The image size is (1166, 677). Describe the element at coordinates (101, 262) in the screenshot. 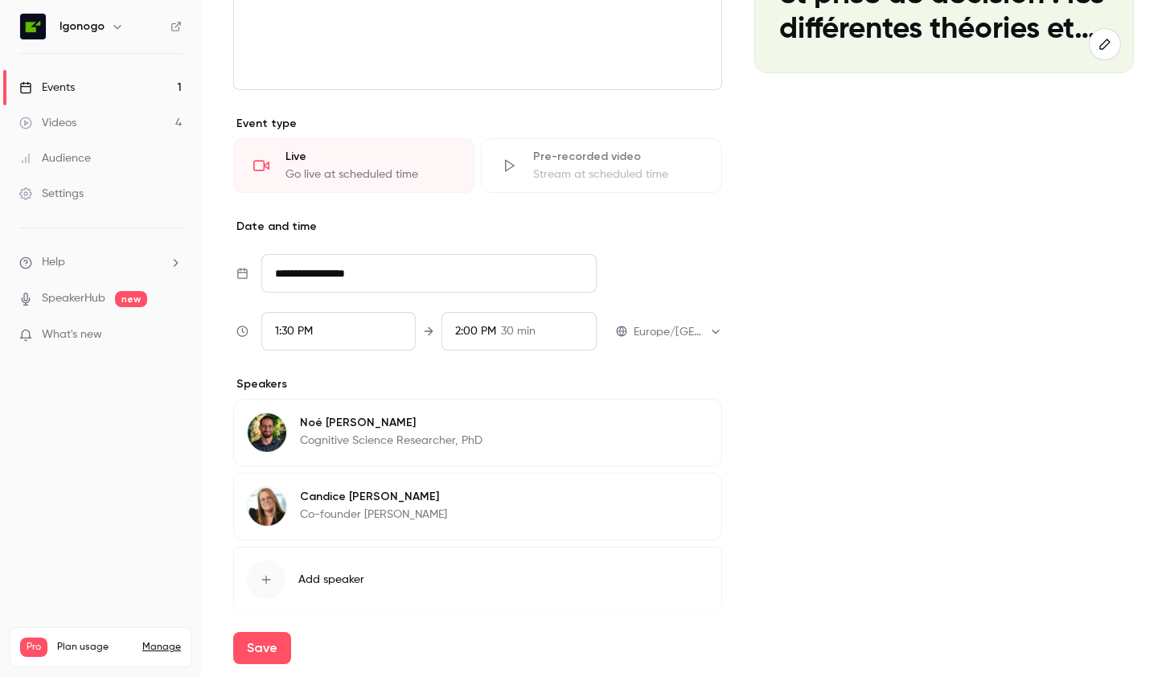

I see `li: help-dropdown-opener` at that location.